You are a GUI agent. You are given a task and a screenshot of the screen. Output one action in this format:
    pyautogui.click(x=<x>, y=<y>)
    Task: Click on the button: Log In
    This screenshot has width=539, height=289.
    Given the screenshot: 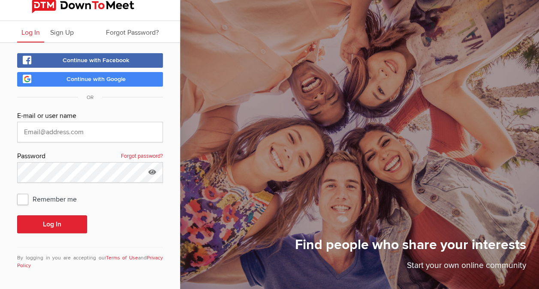 What is the action you would take?
    pyautogui.click(x=52, y=224)
    